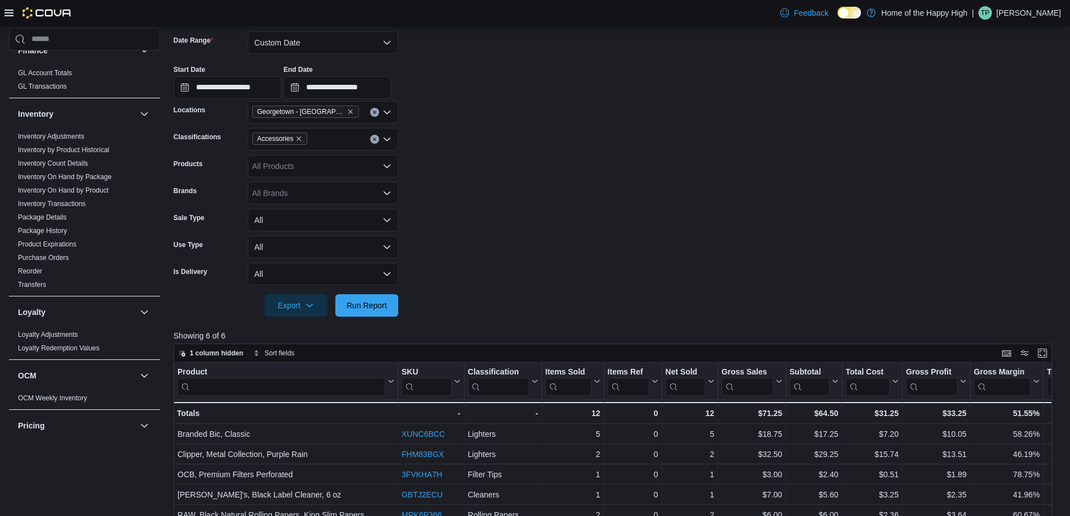  I want to click on h3: Loyalty, so click(31, 312).